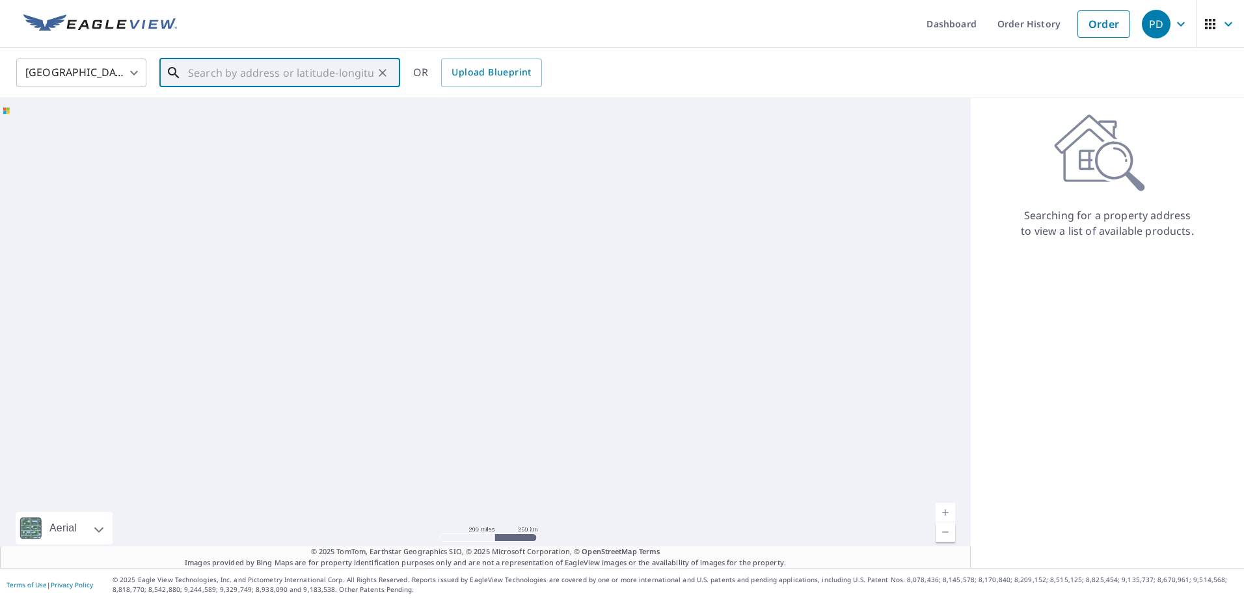  What do you see at coordinates (27, 585) in the screenshot?
I see `a: Terms of Use` at bounding box center [27, 585].